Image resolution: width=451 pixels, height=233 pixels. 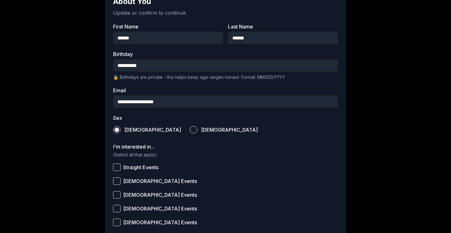 I want to click on label: Email, so click(x=225, y=90).